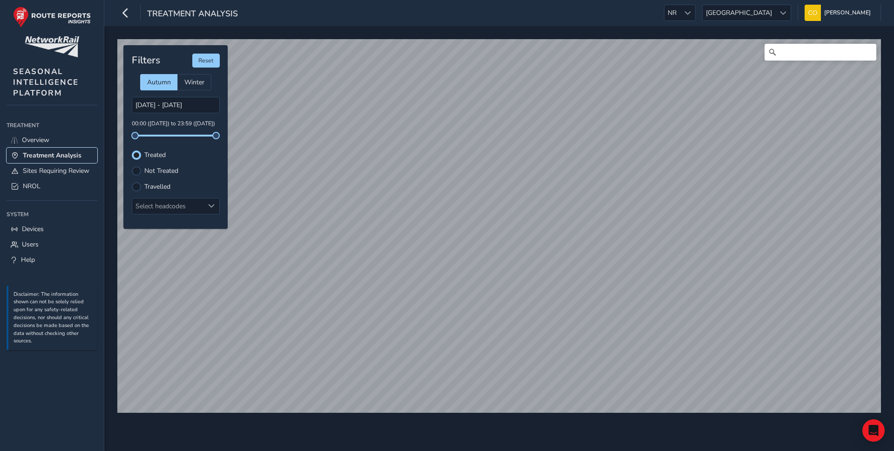 The image size is (894, 451). What do you see at coordinates (52, 17) in the screenshot?
I see `img: rr logo` at bounding box center [52, 17].